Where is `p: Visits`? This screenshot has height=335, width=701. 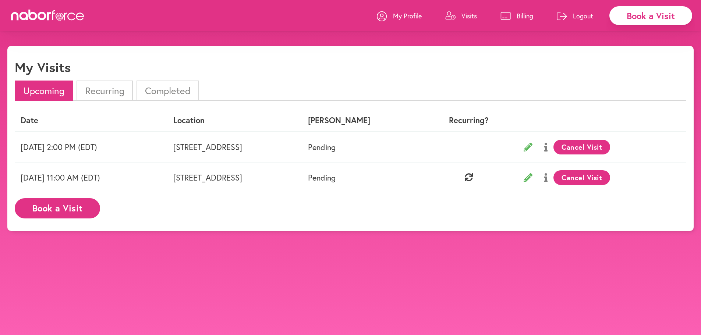
p: Visits is located at coordinates (469, 16).